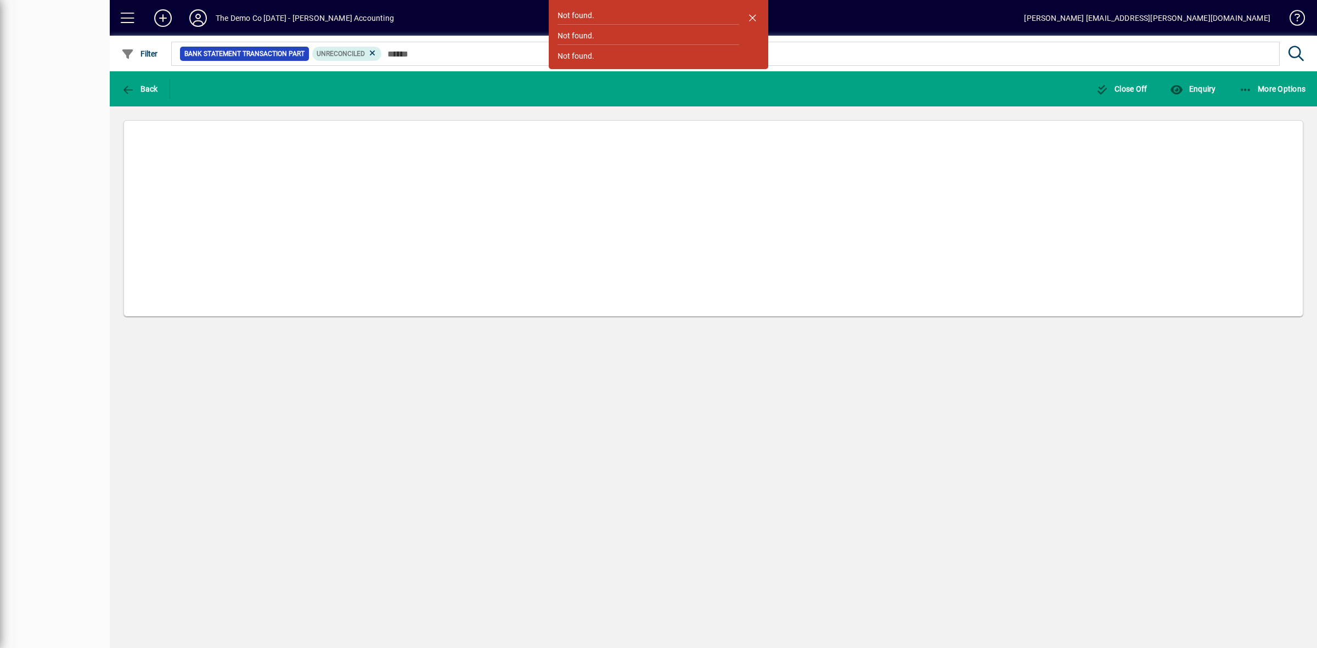 Image resolution: width=1317 pixels, height=648 pixels. I want to click on mat-chip: Reconciliation Status: Unreconciled, so click(347, 54).